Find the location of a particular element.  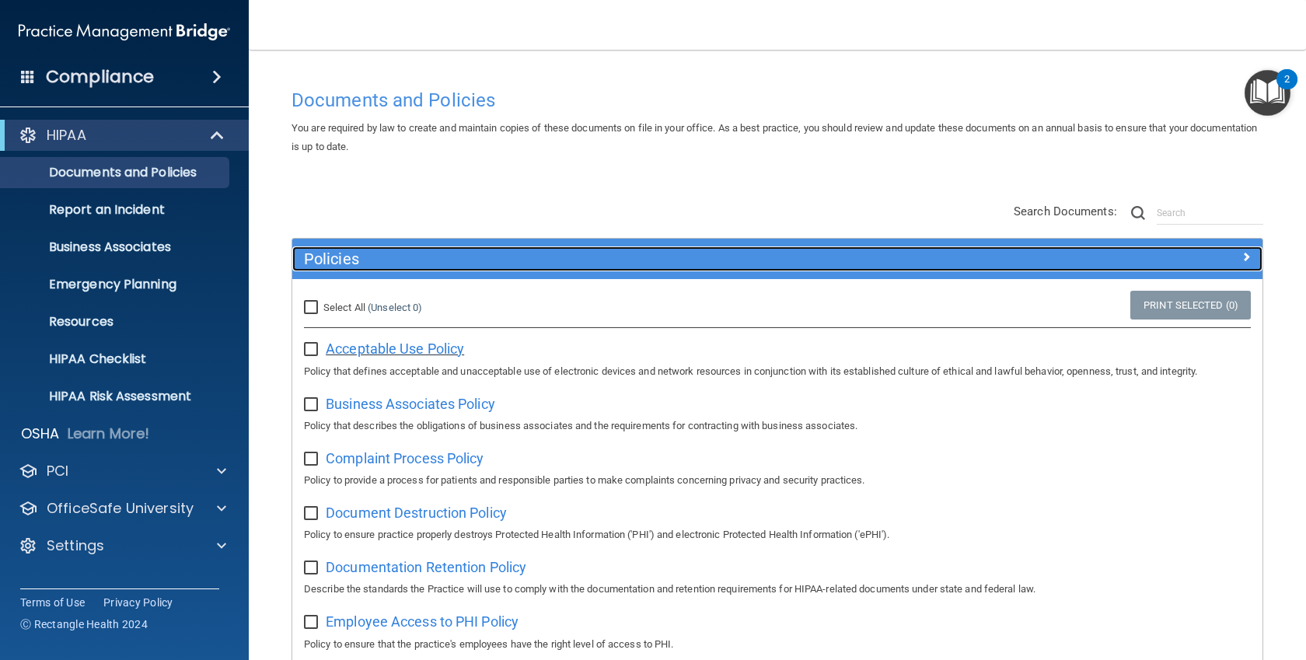

p: Settings is located at coordinates (75, 546).